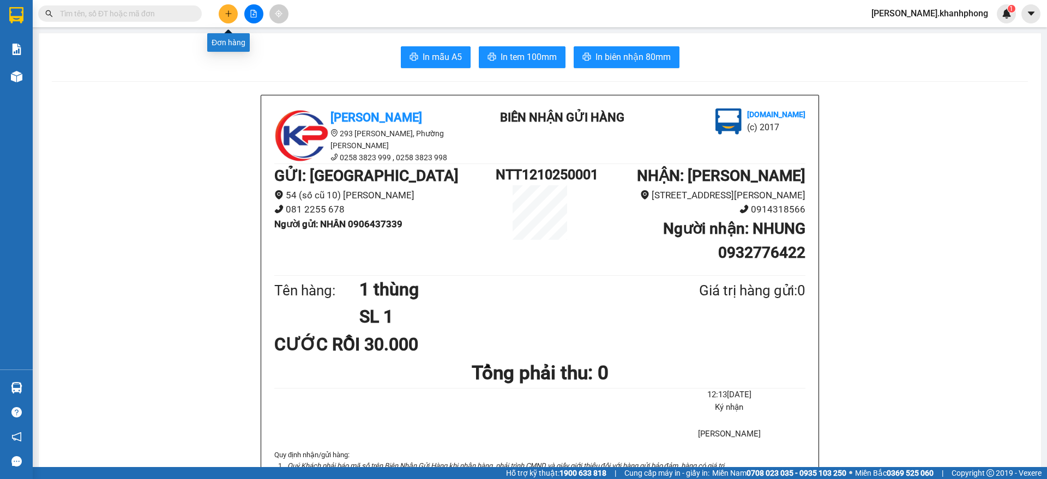 Image resolution: width=1047 pixels, height=479 pixels. Describe the element at coordinates (1011, 9) in the screenshot. I see `sup: 1` at that location.